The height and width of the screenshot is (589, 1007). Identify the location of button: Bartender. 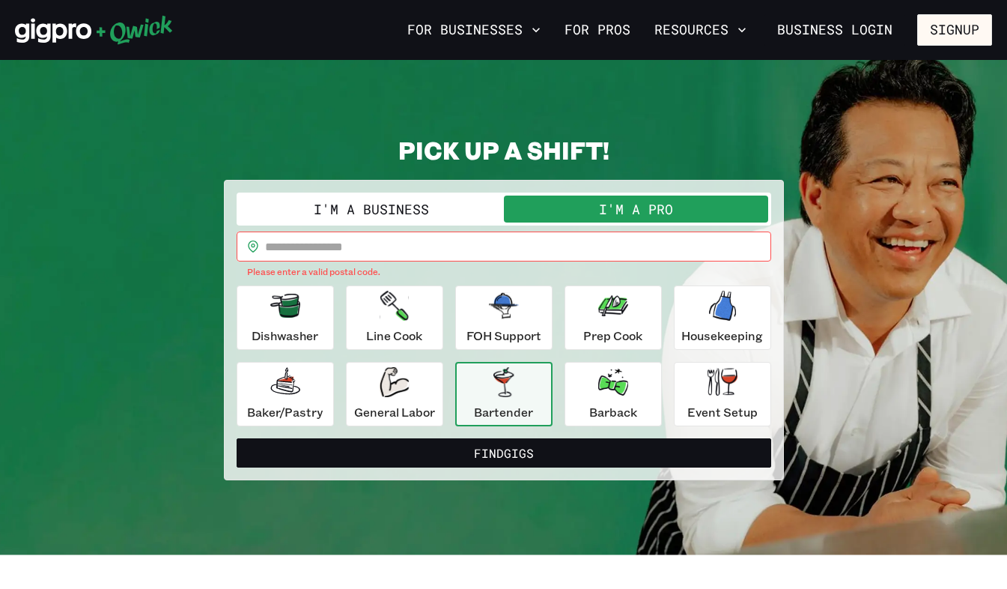
(504, 394).